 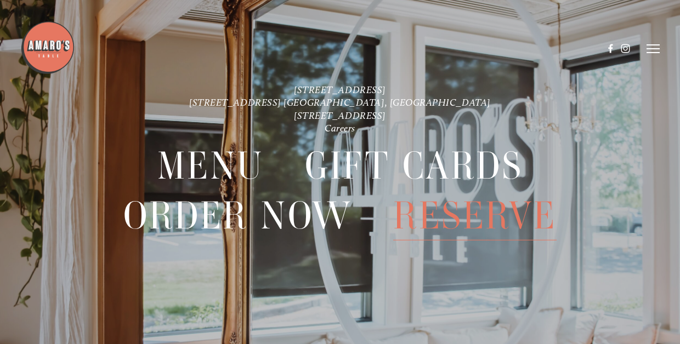 What do you see at coordinates (237, 215) in the screenshot?
I see `a: Order Now` at bounding box center [237, 215].